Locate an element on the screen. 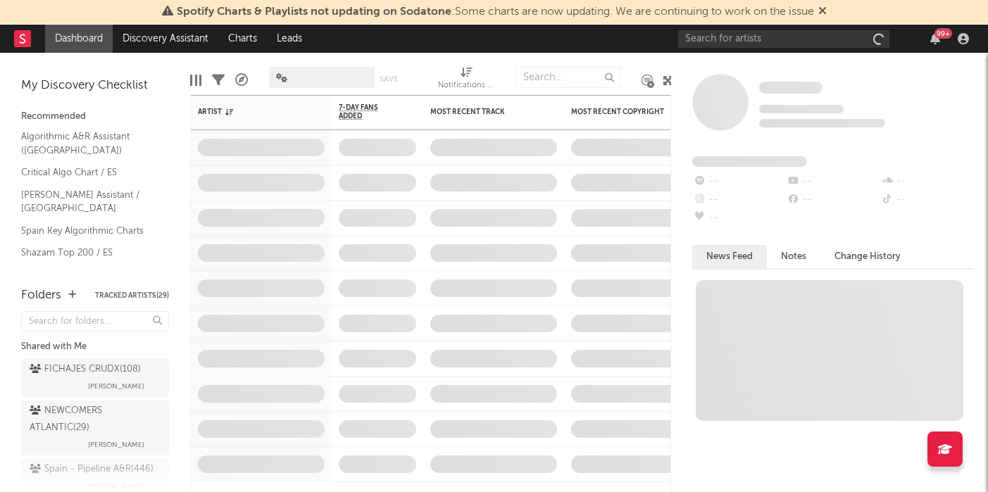 The width and height of the screenshot is (988, 492). button: 99+ is located at coordinates (935, 39).